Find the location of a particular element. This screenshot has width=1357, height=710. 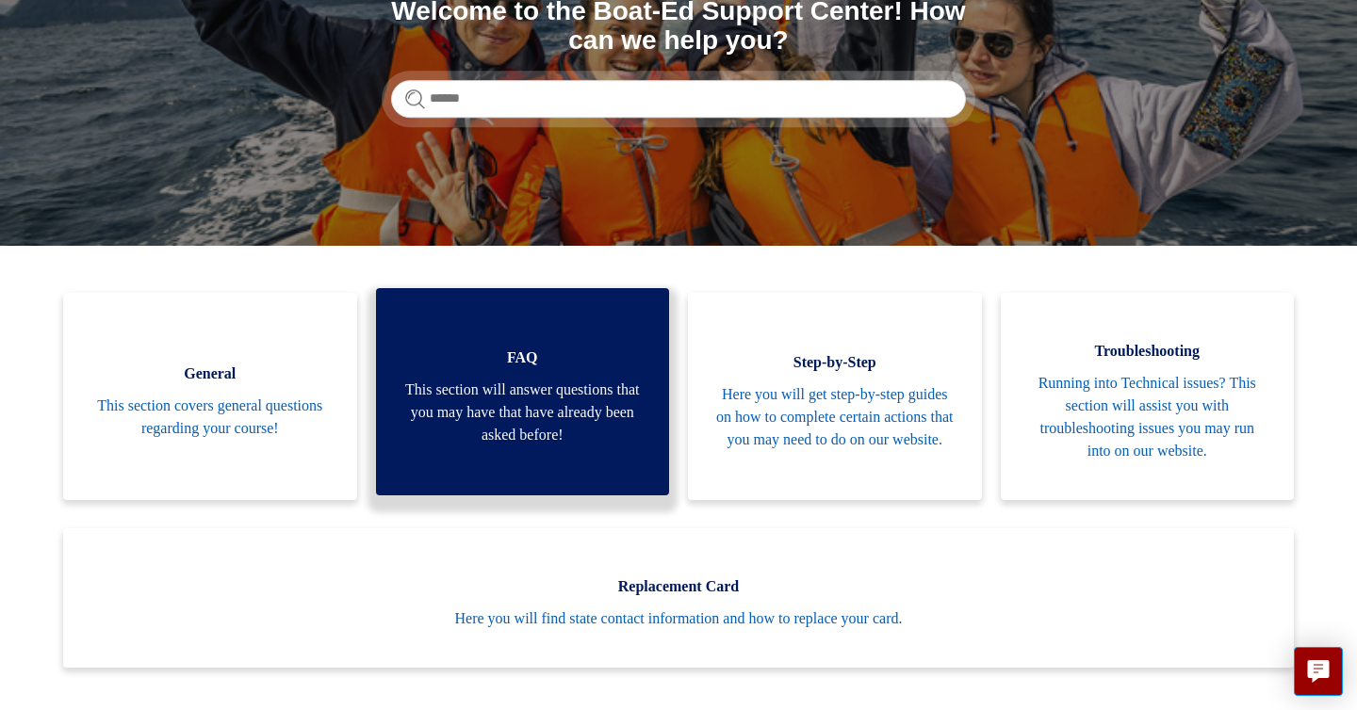

span: FAQ is located at coordinates (523, 358).